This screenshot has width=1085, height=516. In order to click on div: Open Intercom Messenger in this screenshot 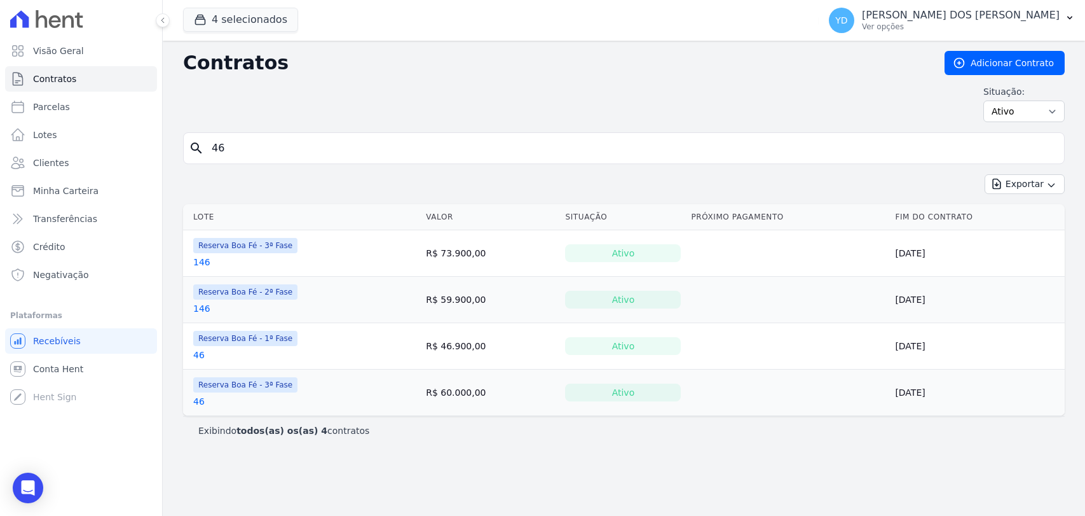, I will do `click(28, 488)`.